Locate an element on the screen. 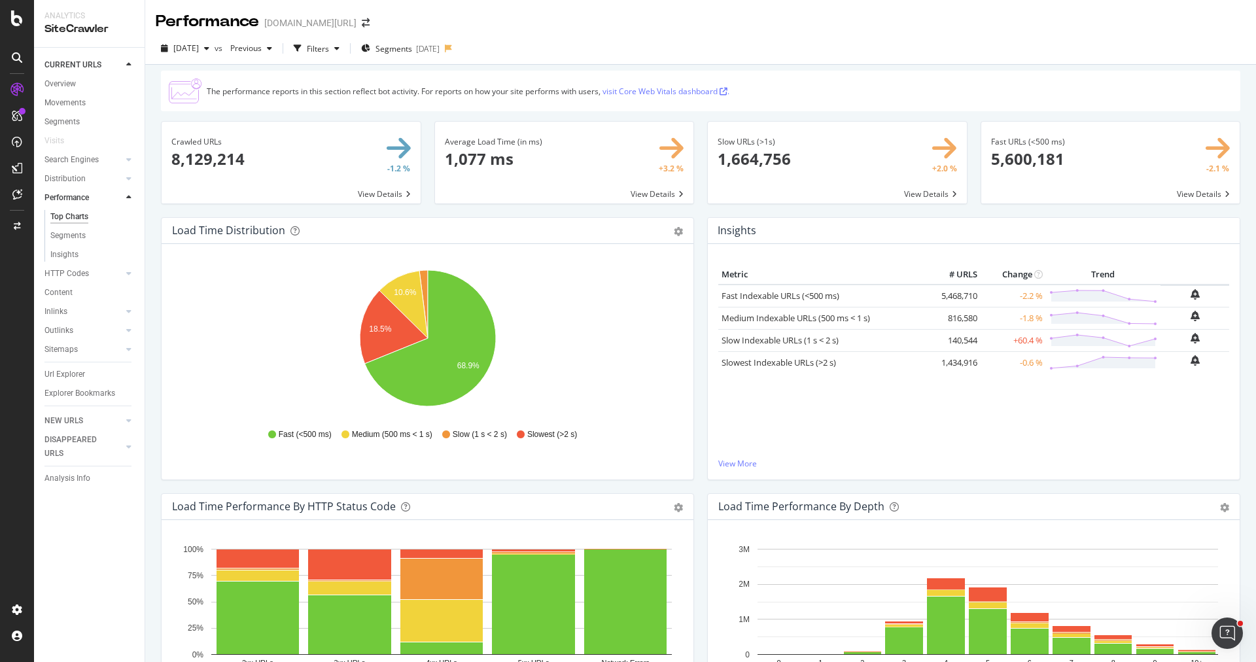  div: Overview is located at coordinates (60, 84).